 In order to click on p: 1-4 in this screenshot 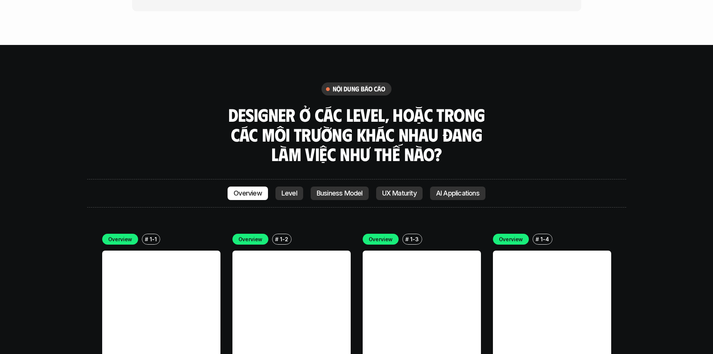, I will do `click(545, 239)`.